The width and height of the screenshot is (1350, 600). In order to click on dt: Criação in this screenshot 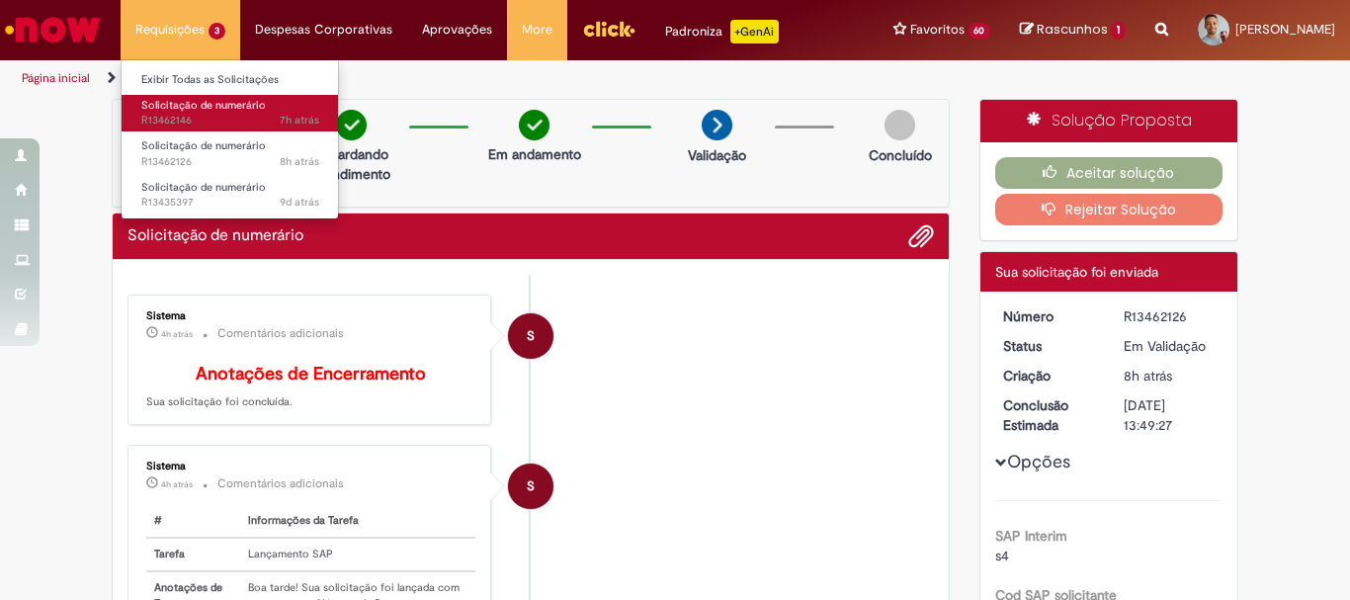, I will do `click(1049, 376)`.